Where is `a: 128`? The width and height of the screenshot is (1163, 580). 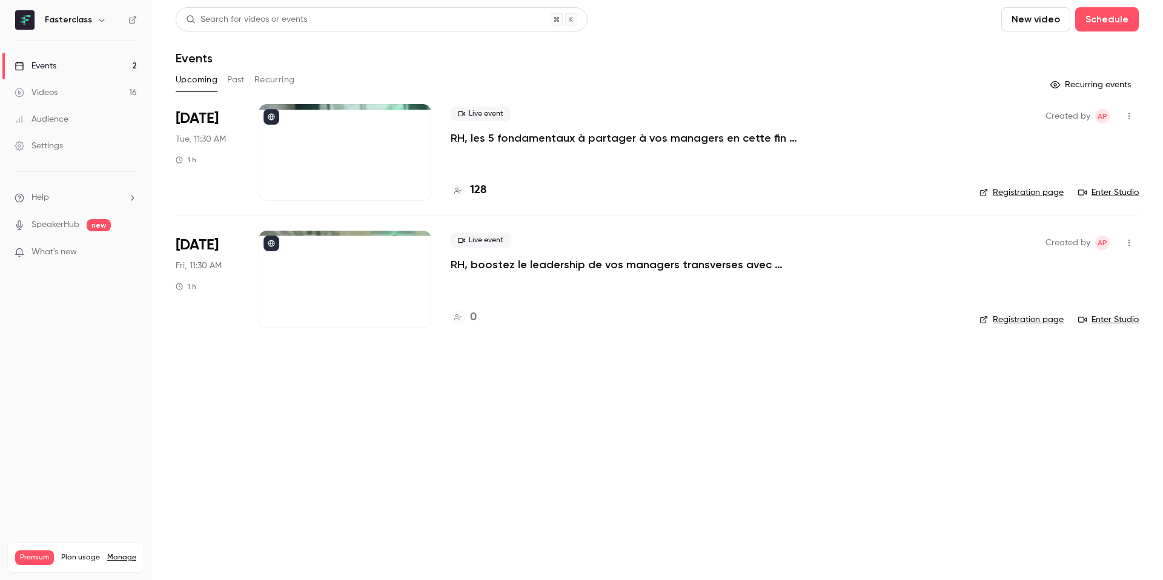 a: 128 is located at coordinates (468, 190).